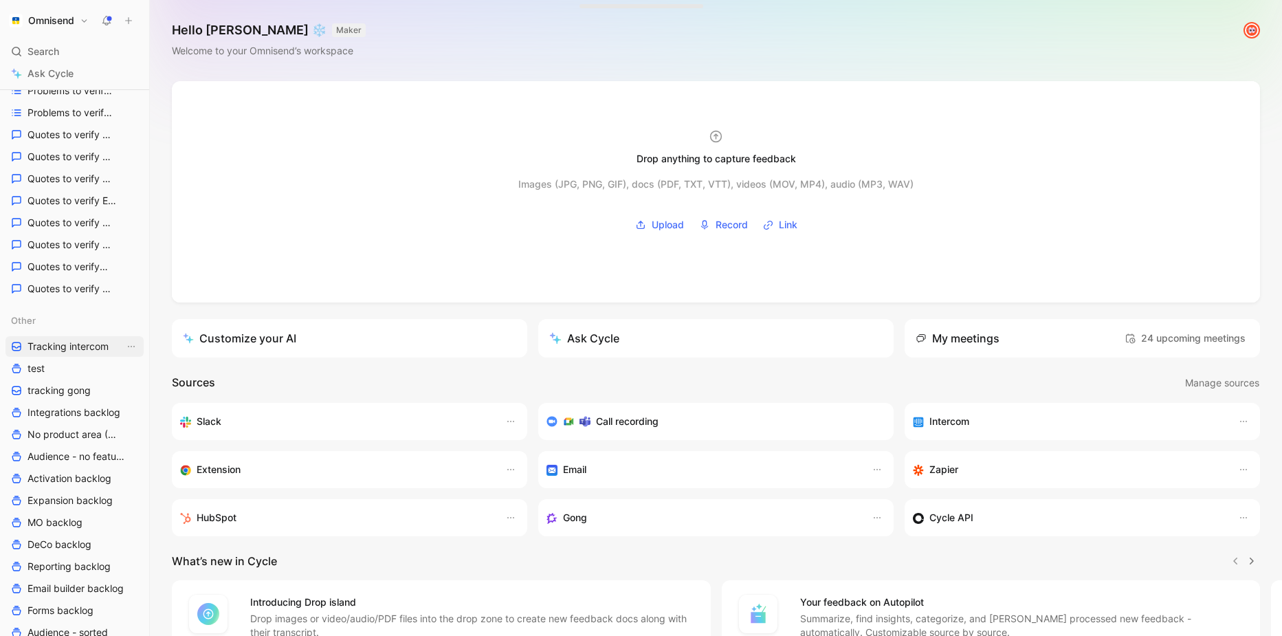 The height and width of the screenshot is (636, 1282). Describe the element at coordinates (472, 602) in the screenshot. I see `h4: Introducing Drop island` at that location.